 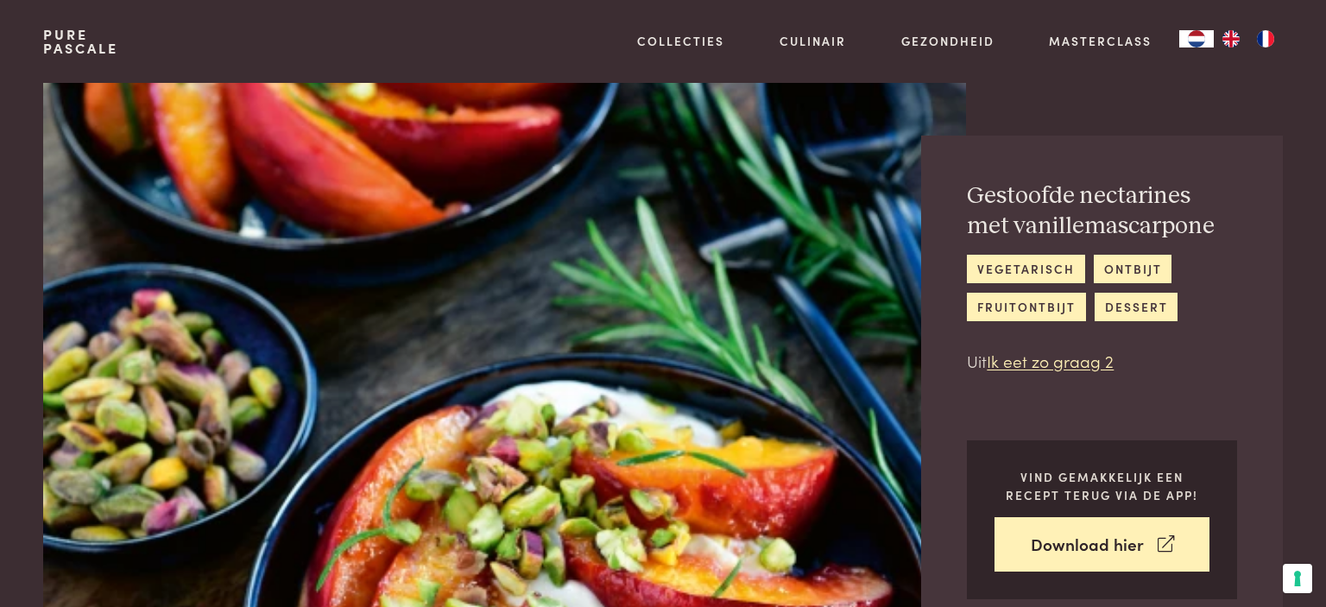 What do you see at coordinates (1102, 544) in the screenshot?
I see `a: Download hier` at bounding box center [1102, 544].